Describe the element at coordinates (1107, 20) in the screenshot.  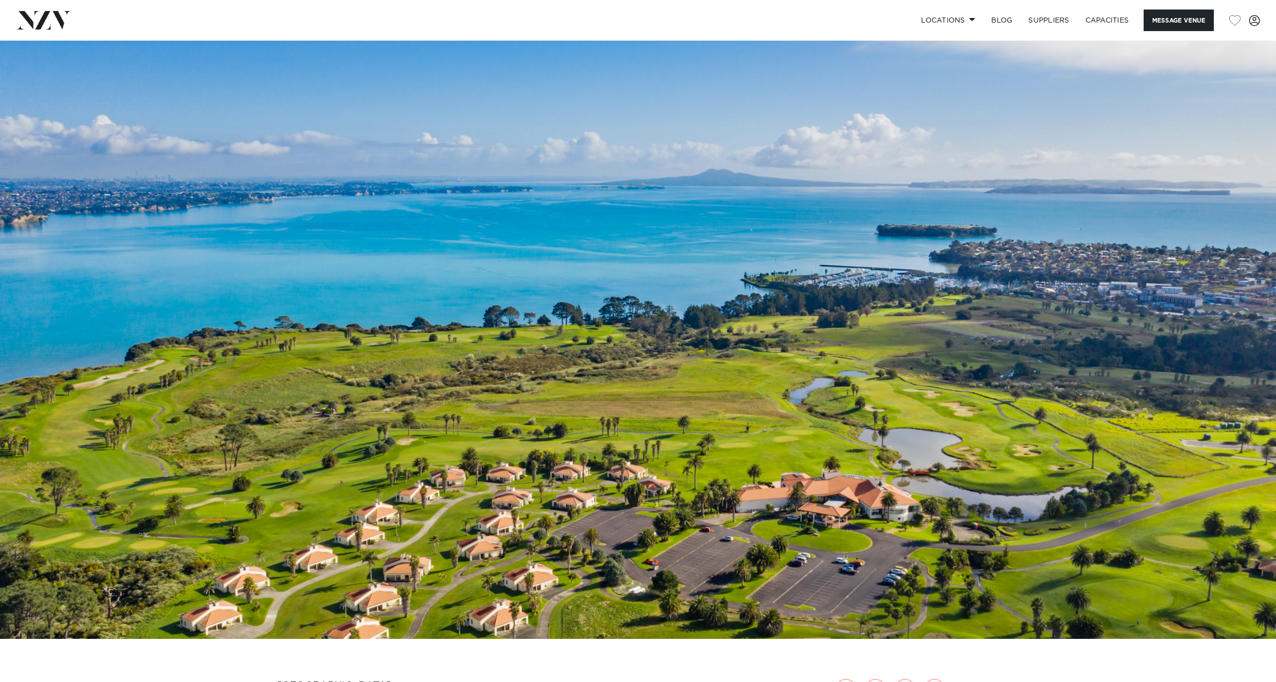
I see `a: Capacities` at that location.